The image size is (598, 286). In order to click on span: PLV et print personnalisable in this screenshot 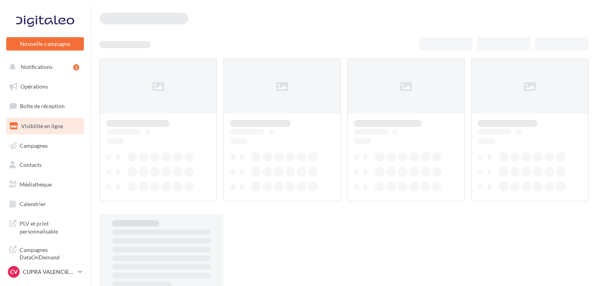, I will do `click(50, 227)`.